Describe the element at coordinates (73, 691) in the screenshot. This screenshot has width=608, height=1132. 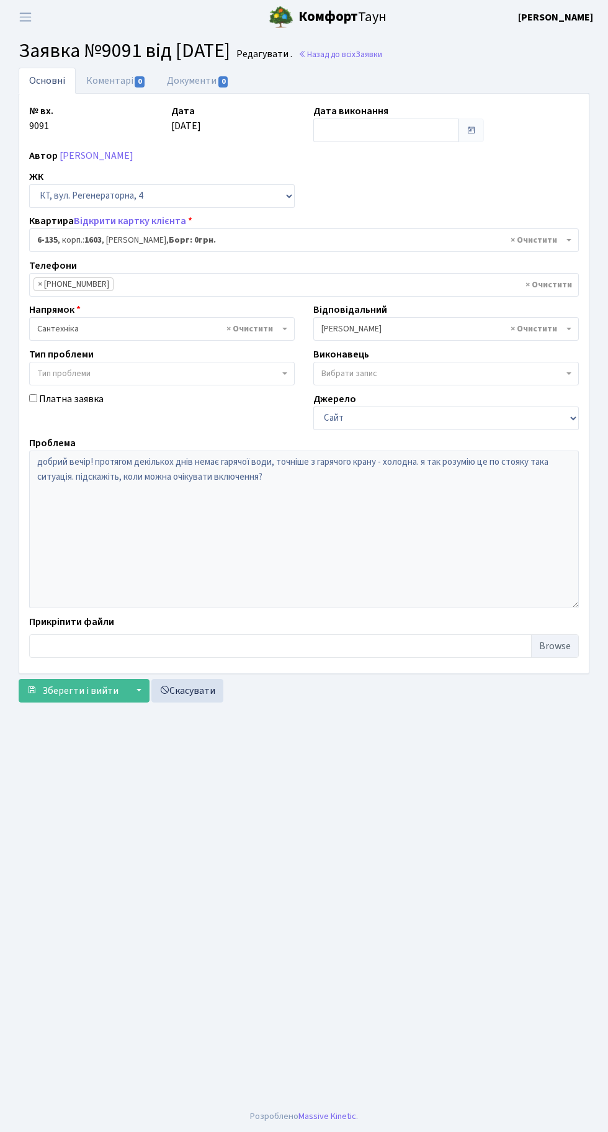
I see `button: Зберегти і вийти` at that location.